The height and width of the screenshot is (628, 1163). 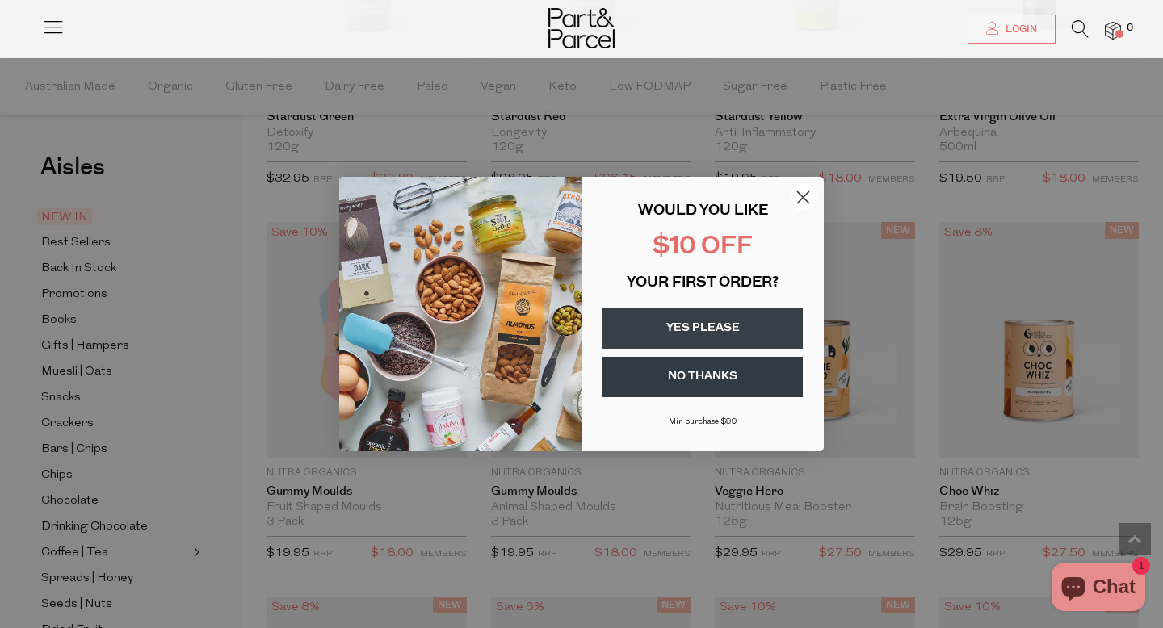 I want to click on span: $10 OFF, so click(x=703, y=247).